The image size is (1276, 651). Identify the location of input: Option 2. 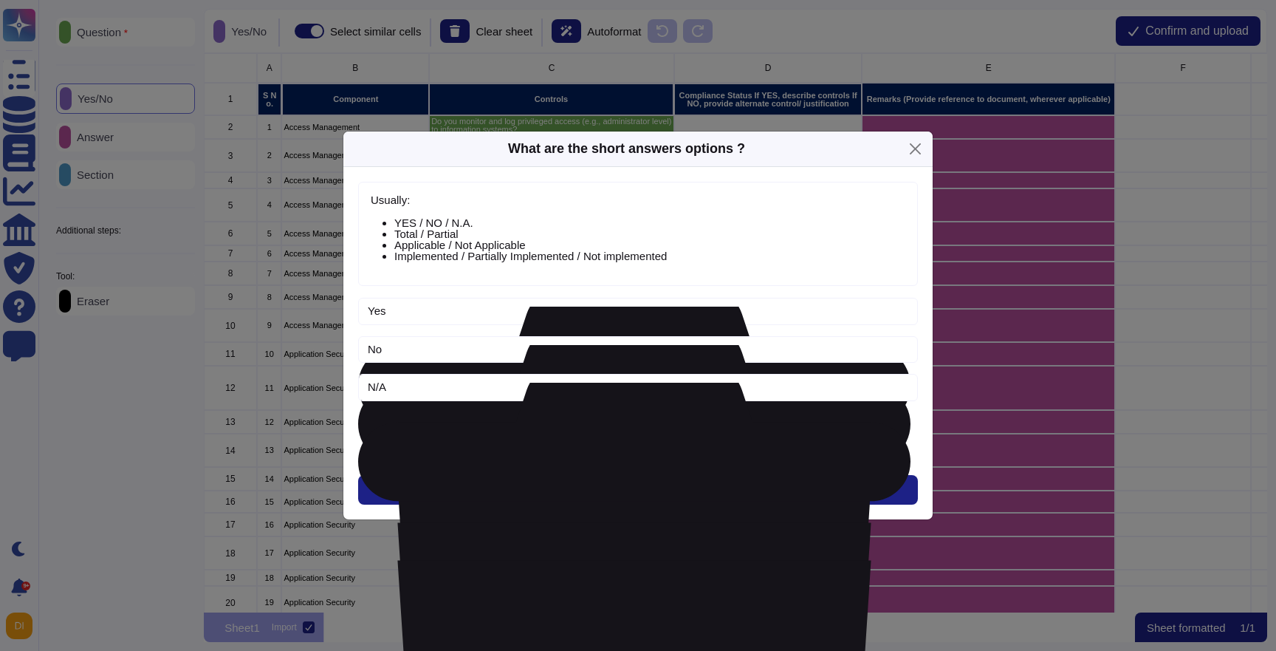
(638, 349).